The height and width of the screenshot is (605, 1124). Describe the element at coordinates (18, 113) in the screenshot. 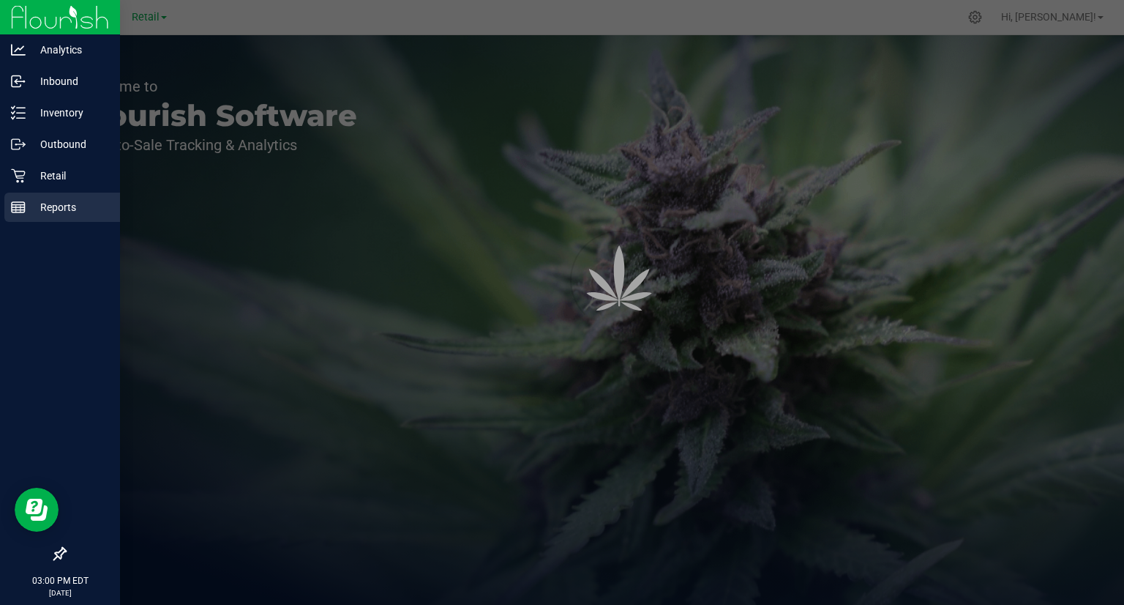

I see `inline-svg: Inventory` at that location.